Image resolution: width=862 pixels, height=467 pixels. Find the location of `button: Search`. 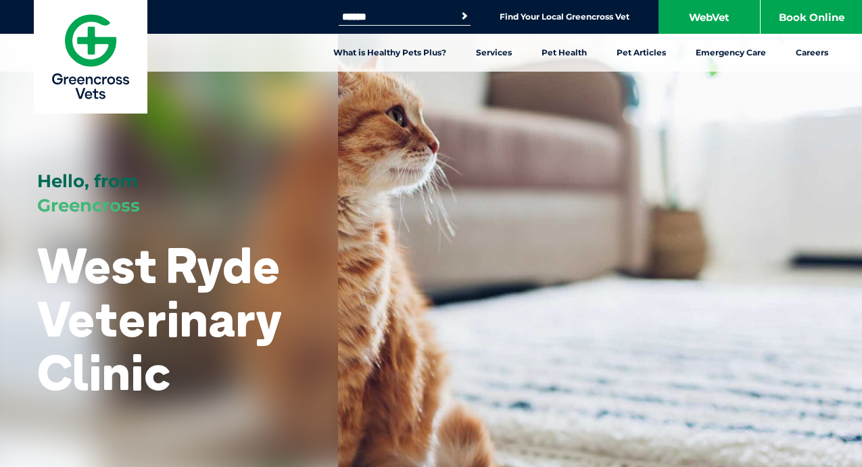

button: Search is located at coordinates (465, 16).